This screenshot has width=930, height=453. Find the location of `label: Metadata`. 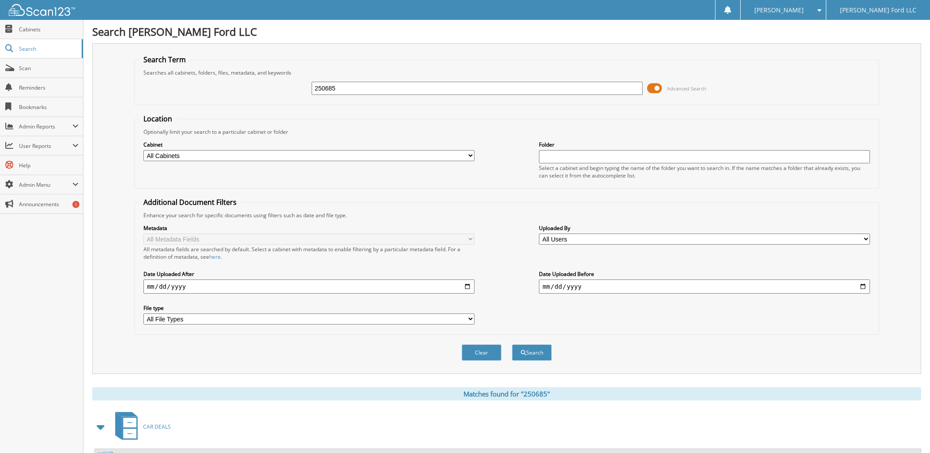

label: Metadata is located at coordinates (309, 228).